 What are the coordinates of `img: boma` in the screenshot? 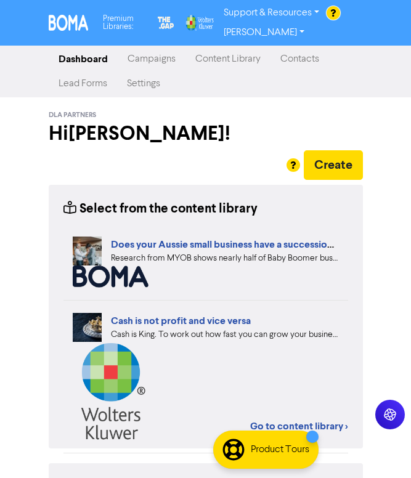 It's located at (111, 277).